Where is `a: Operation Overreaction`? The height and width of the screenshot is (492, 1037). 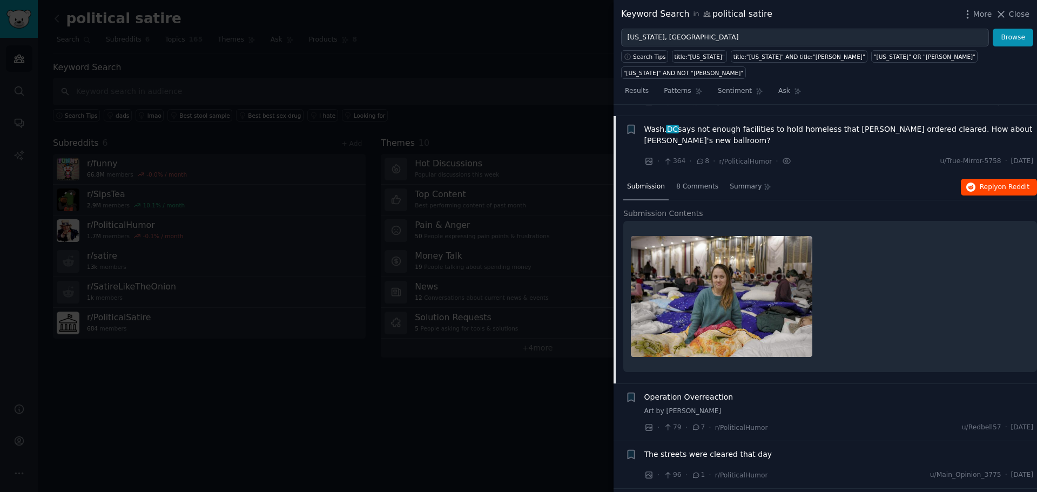
a: Operation Overreaction is located at coordinates (689, 397).